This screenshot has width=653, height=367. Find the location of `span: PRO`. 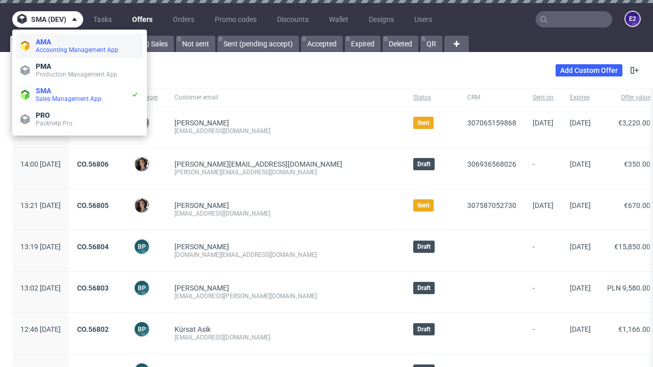

span: PRO is located at coordinates (43, 115).